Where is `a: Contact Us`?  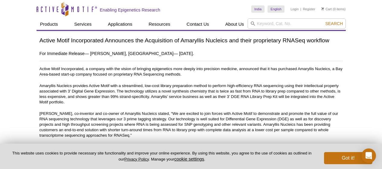 a: Contact Us is located at coordinates (198, 24).